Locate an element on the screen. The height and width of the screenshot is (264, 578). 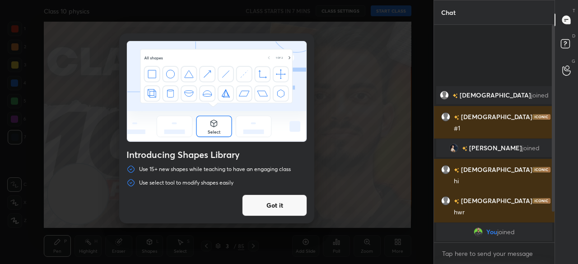
div: #1 is located at coordinates (501, 129).